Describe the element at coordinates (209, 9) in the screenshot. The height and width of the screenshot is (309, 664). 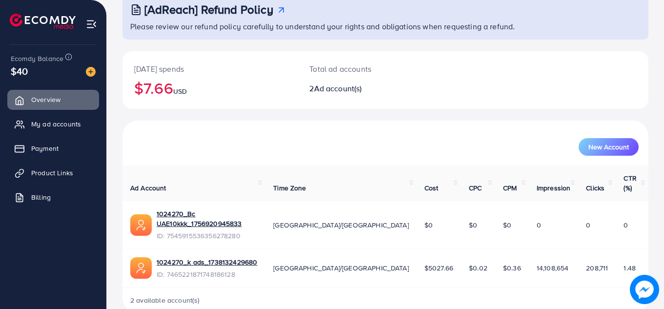
I see `h3: [AdReach] Refund Policy` at that location.